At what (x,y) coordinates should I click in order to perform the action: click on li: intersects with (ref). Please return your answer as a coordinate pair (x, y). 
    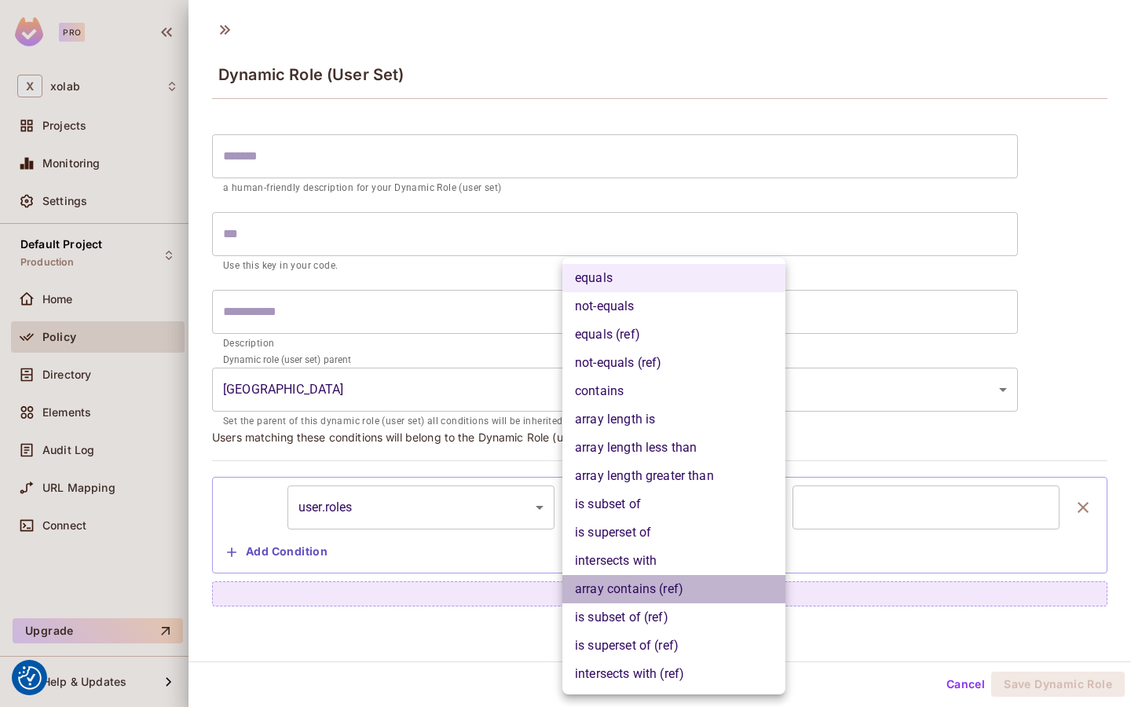
    Looking at the image, I should click on (674, 674).